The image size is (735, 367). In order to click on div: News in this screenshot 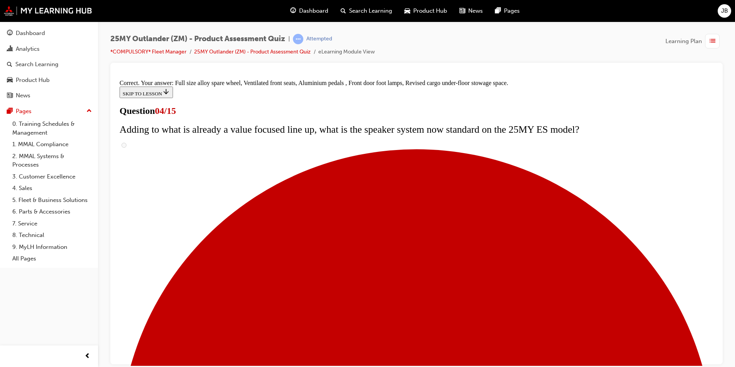, I will do `click(23, 95)`.